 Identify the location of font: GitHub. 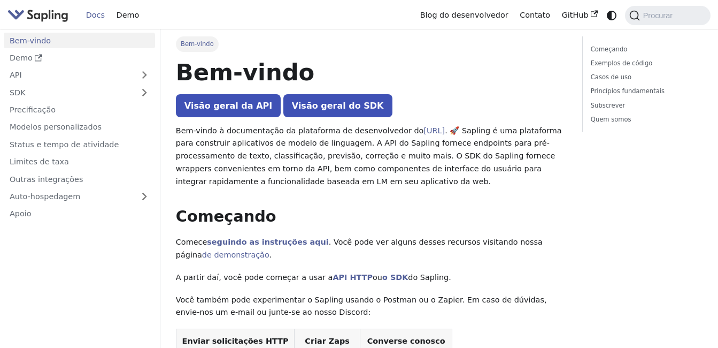
(575, 15).